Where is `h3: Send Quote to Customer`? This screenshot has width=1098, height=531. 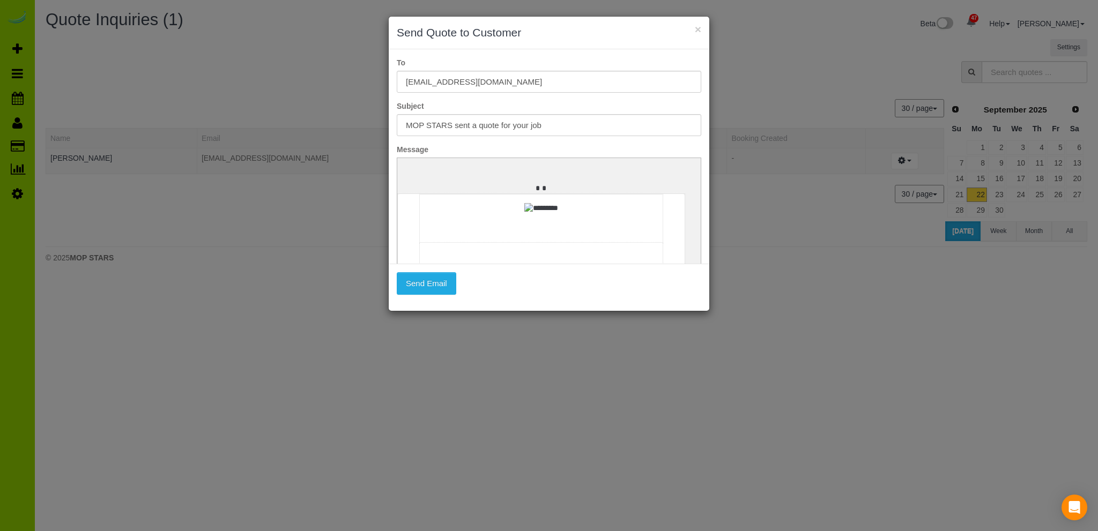
h3: Send Quote to Customer is located at coordinates (549, 33).